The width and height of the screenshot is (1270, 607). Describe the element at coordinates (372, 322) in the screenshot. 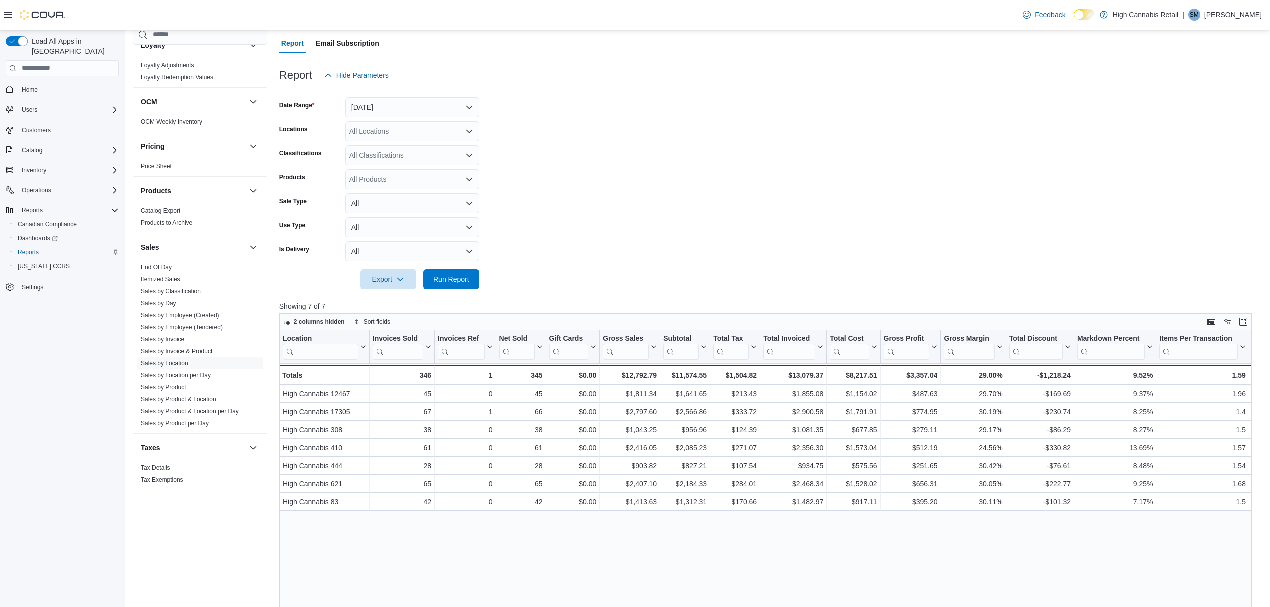

I see `button: Sort fields` at that location.